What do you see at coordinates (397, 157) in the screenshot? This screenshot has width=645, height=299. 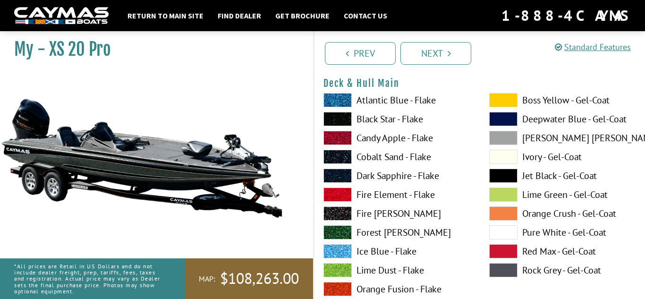 I see `label: Cobalt Sand - Flake` at bounding box center [397, 157].